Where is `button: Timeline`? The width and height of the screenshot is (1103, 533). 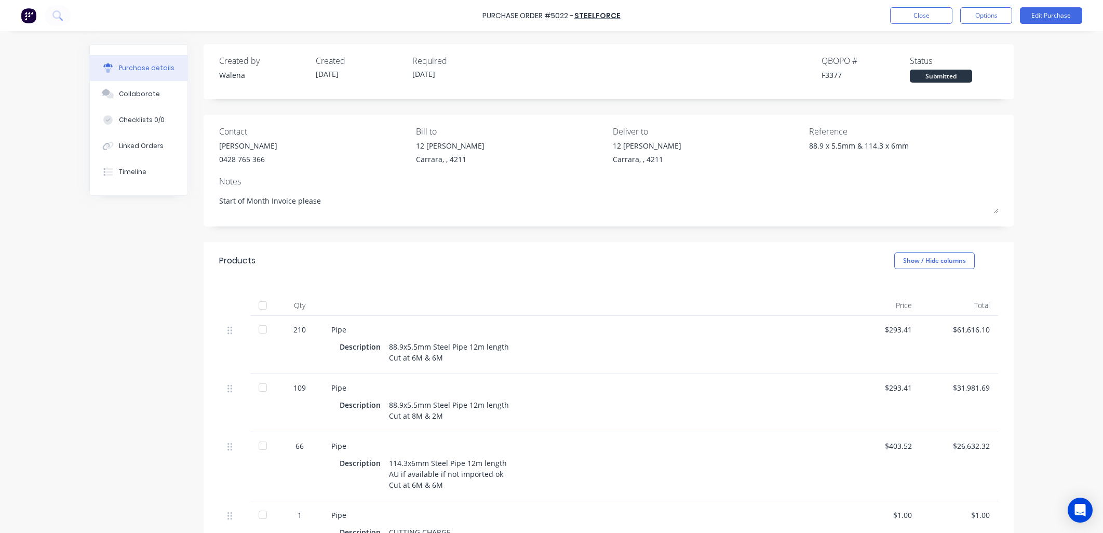 button: Timeline is located at coordinates (139, 172).